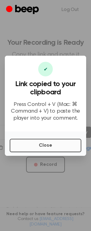 The height and width of the screenshot is (231, 91). I want to click on a: Beep, so click(23, 10).